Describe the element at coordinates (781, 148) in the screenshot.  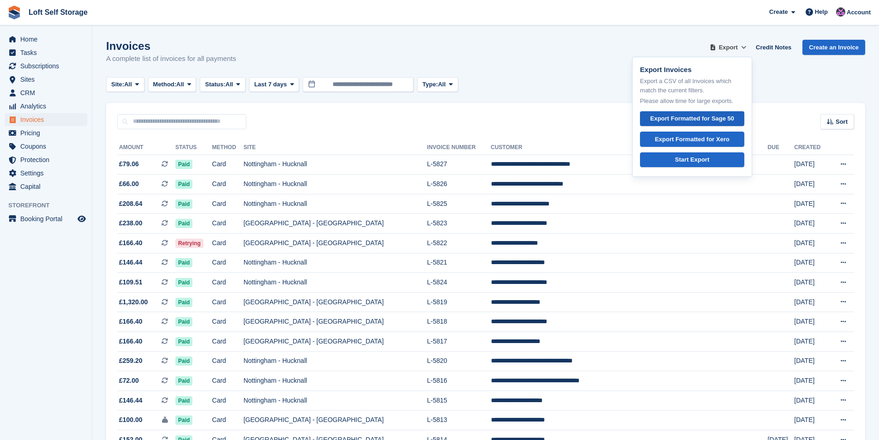
I see `th: Due` at that location.